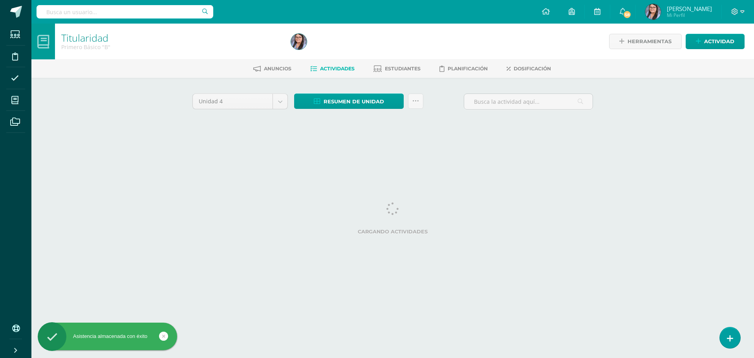 The image size is (754, 358). Describe the element at coordinates (107, 336) in the screenshot. I see `div: Asistencia almacenada con éxito` at that location.